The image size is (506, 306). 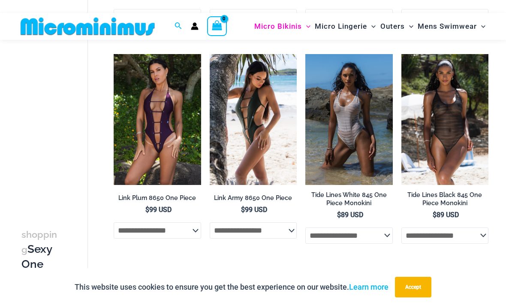 I want to click on a: OutersMenu ToggleMenu Toggle, so click(x=397, y=26).